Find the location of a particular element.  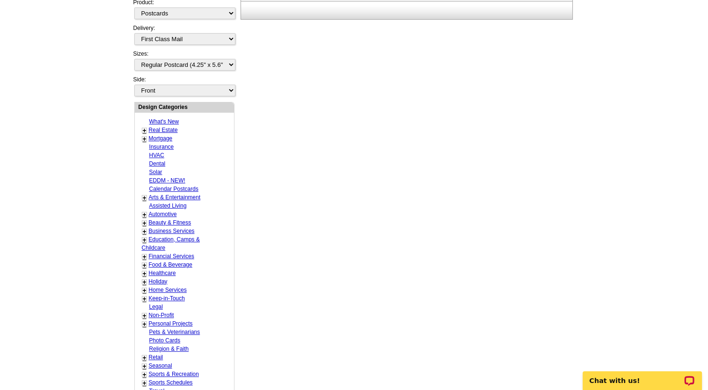

a: Assisted Living is located at coordinates (168, 206).